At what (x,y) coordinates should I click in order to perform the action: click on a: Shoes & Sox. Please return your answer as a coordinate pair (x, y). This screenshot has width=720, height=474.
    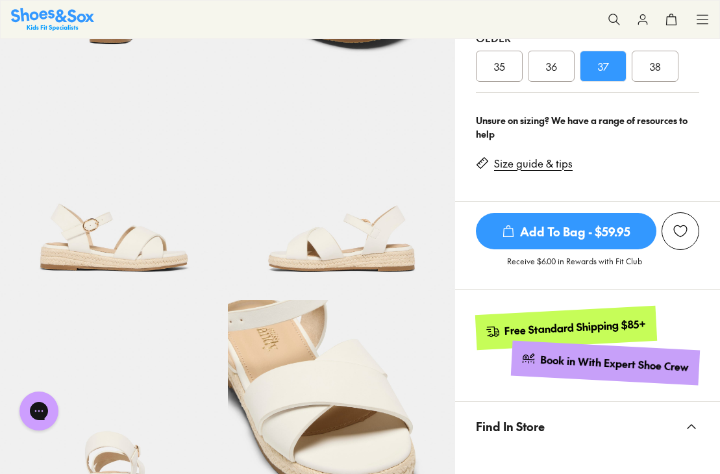
    Looking at the image, I should click on (53, 19).